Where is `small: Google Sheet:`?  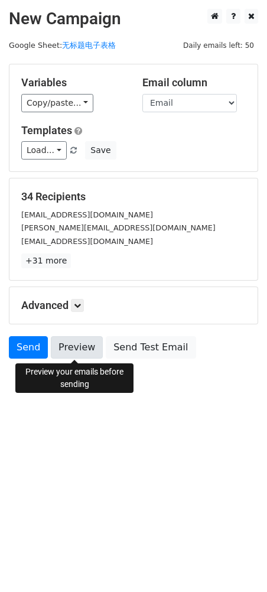
small: Google Sheet: is located at coordinates (62, 45).